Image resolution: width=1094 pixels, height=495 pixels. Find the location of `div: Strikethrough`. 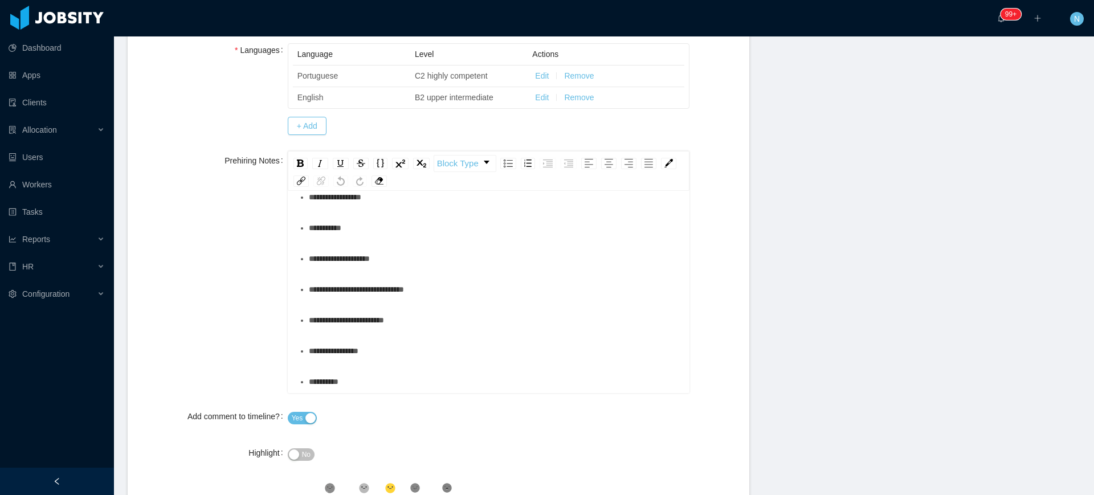

div: Strikethrough is located at coordinates (361, 164).